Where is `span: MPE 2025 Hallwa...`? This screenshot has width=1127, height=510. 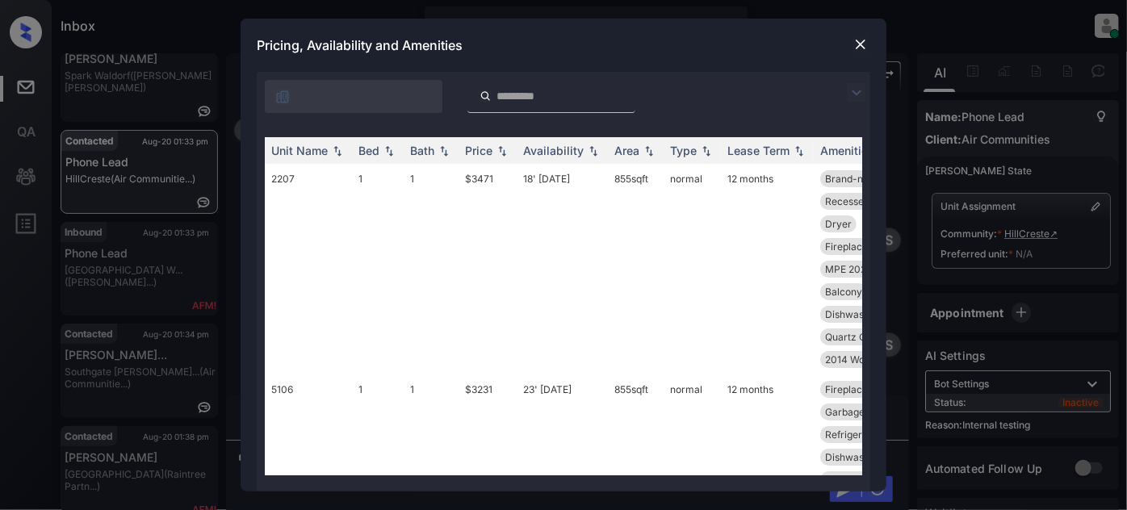 span: MPE 2025 Hallwa... is located at coordinates (868, 269).